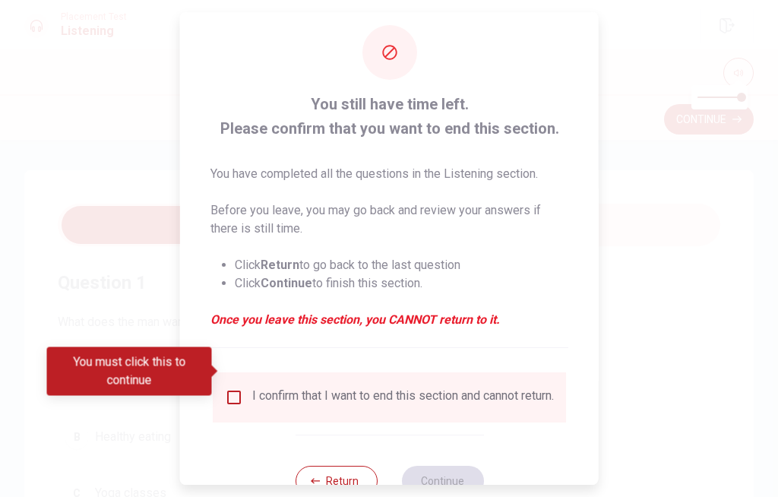 The width and height of the screenshot is (778, 497). I want to click on strong: Return, so click(279, 264).